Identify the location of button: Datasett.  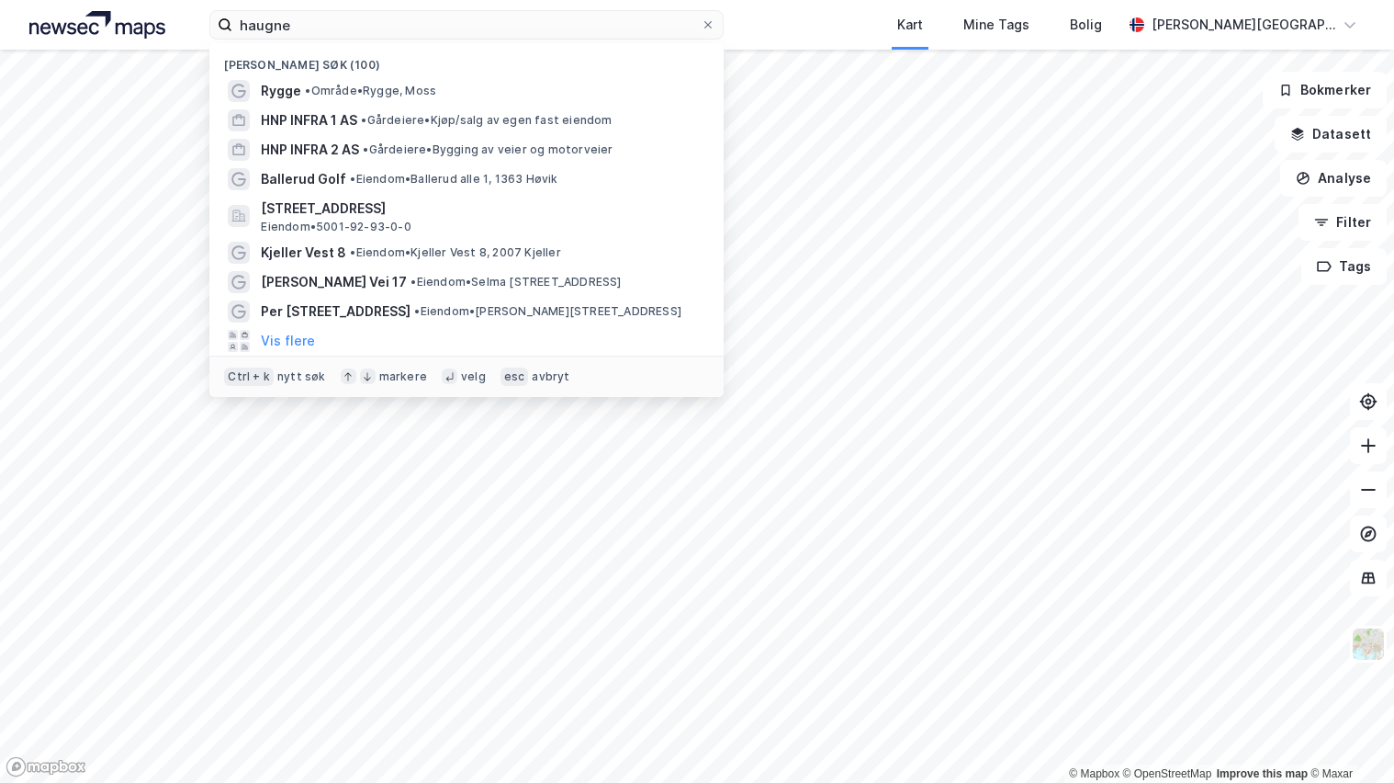
(1331, 134).